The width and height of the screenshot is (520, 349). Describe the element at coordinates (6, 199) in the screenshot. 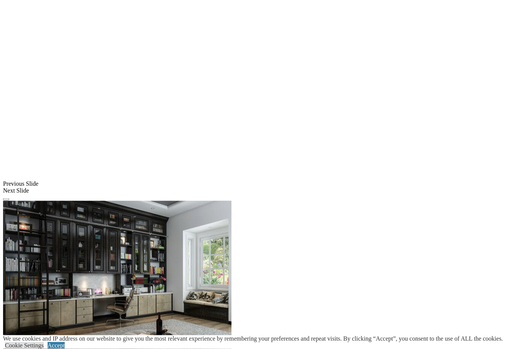

I see `button: Click here to pause slide show` at that location.